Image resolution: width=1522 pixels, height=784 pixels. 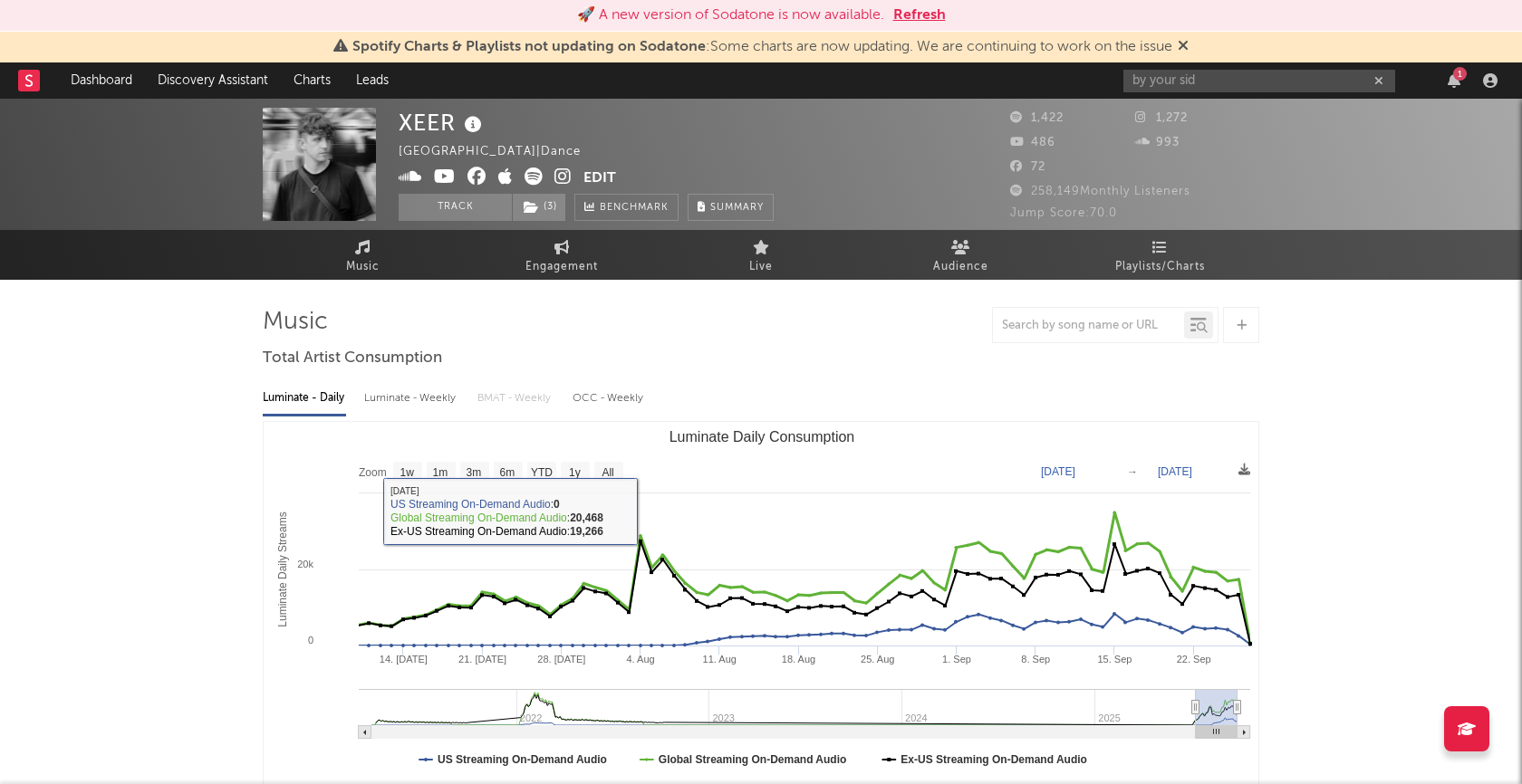 What do you see at coordinates (753, 759) in the screenshot?
I see `text: Global Streaming On-Demand Audio` at bounding box center [753, 759].